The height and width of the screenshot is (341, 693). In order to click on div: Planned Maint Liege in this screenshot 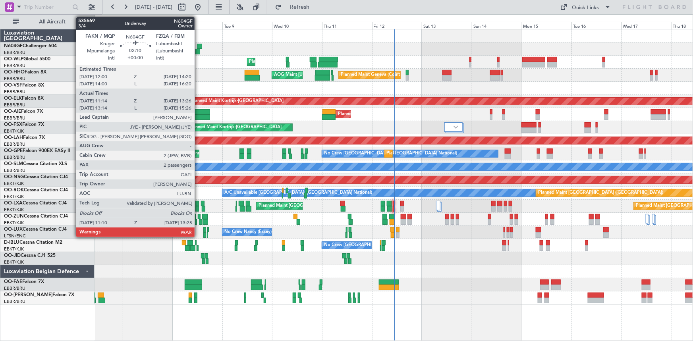, I will do `click(270, 62)`.